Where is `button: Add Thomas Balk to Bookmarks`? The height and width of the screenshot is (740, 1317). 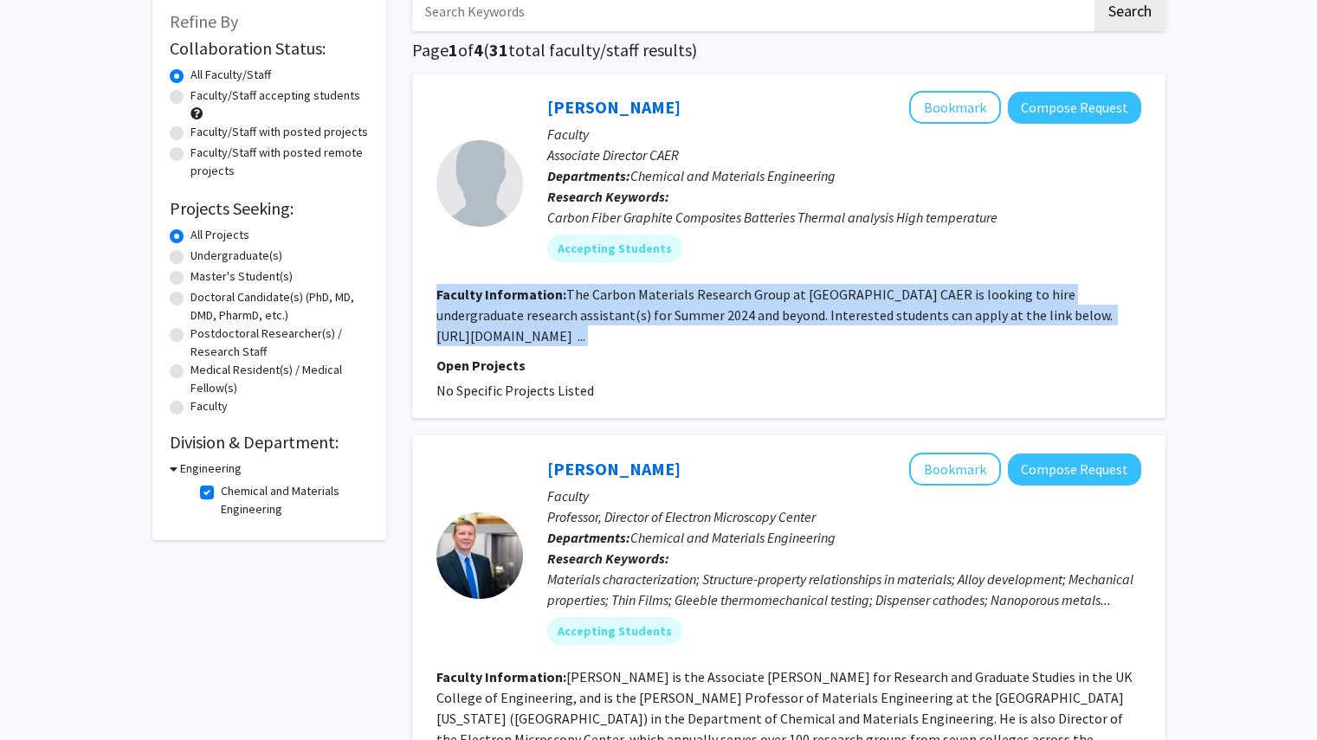 button: Add Thomas Balk to Bookmarks is located at coordinates (955, 469).